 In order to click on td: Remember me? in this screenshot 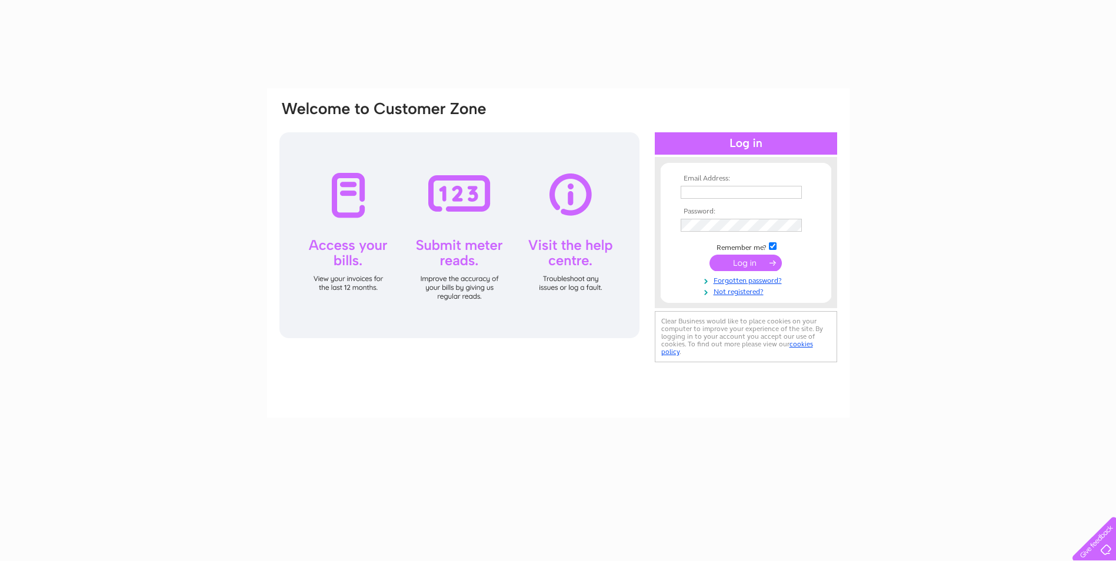, I will do `click(746, 246)`.